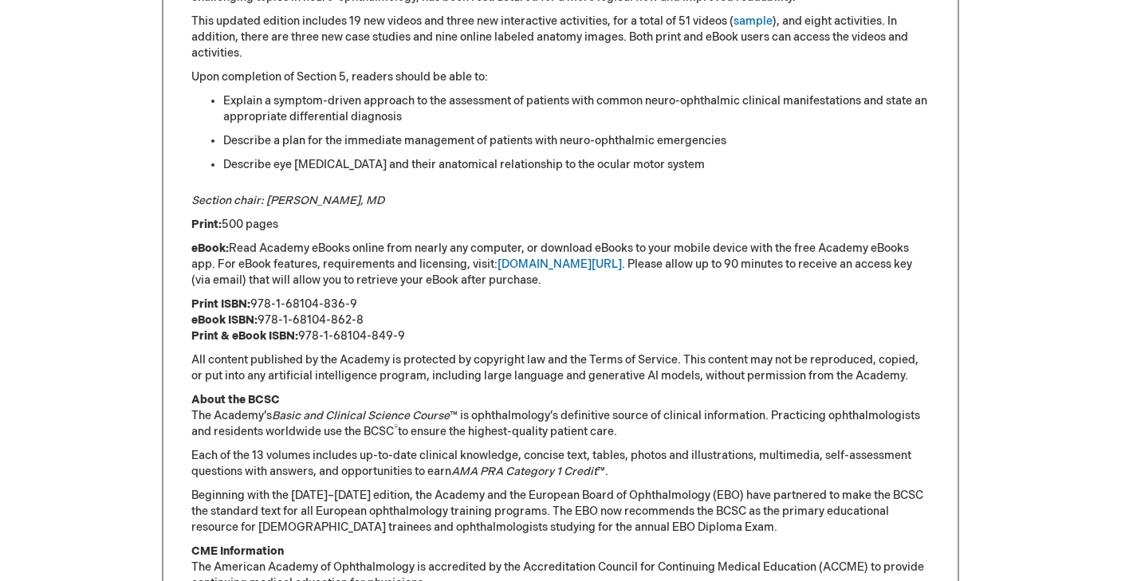  Describe the element at coordinates (577, 141) in the screenshot. I see `li: Describe a plan for the immediate management of patients with neuro-ophthalmic emergencies` at that location.